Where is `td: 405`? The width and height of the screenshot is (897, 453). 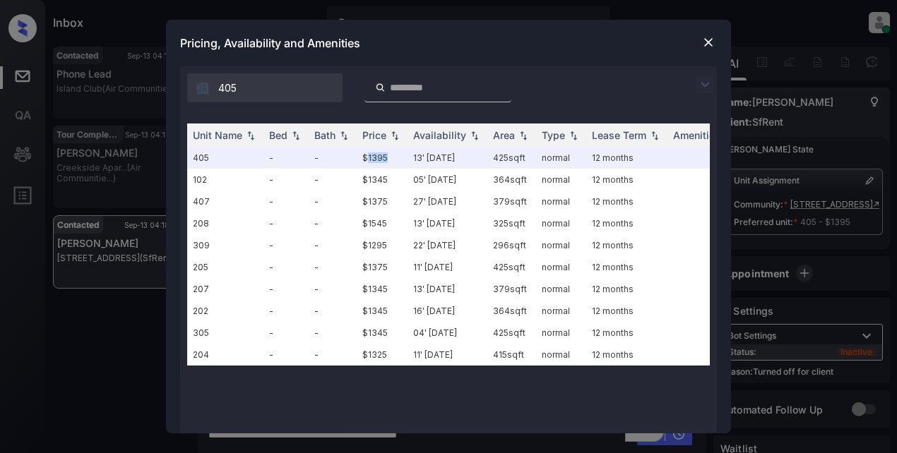 td: 405 is located at coordinates (225, 158).